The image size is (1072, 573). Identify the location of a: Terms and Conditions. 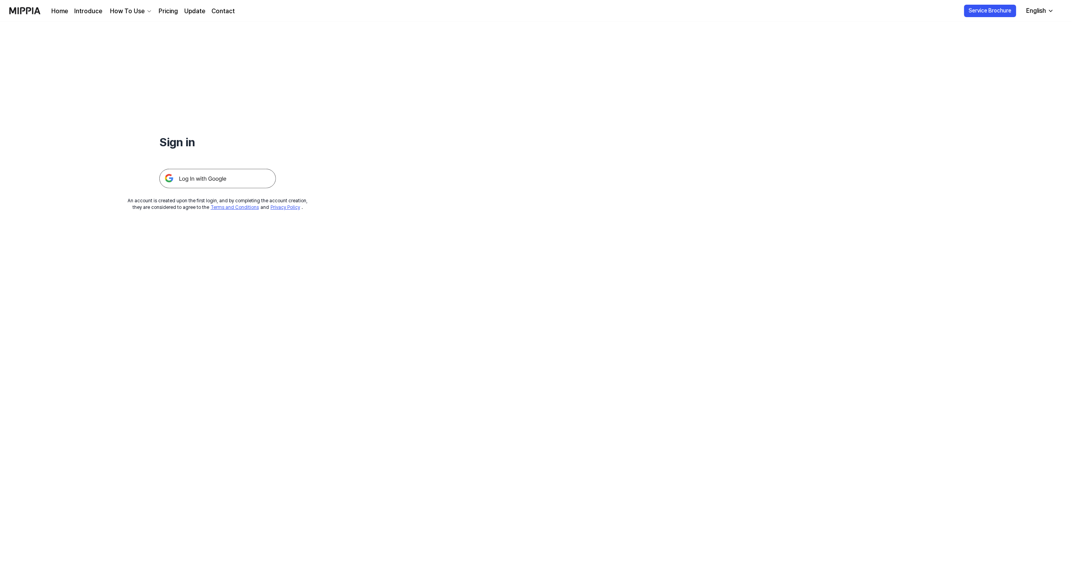
(235, 207).